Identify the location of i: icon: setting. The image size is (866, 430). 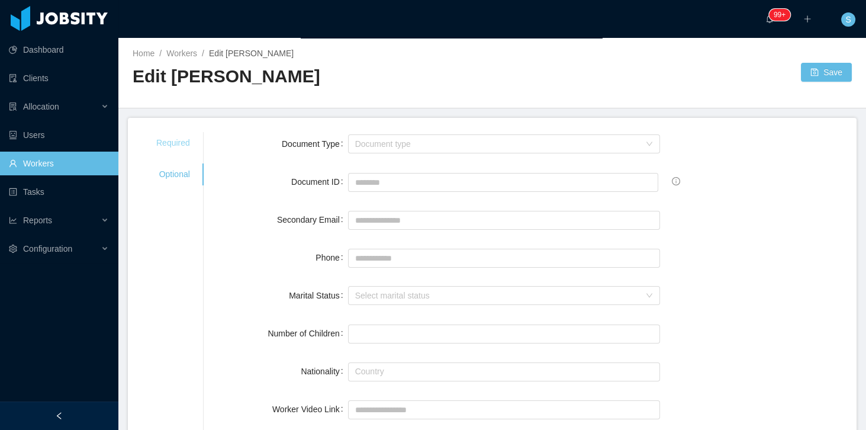
(13, 249).